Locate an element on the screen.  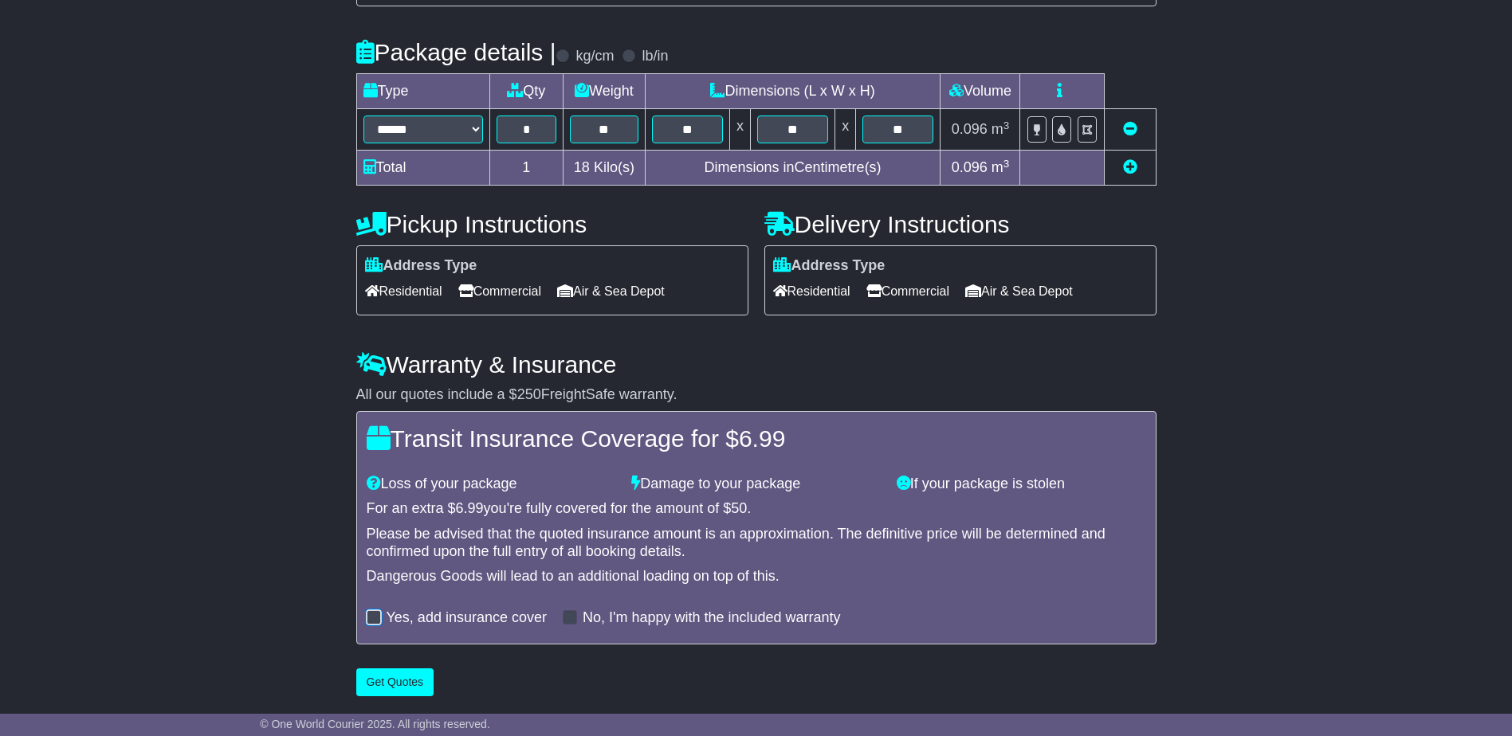
h4: Pickup Instructions is located at coordinates (552, 224).